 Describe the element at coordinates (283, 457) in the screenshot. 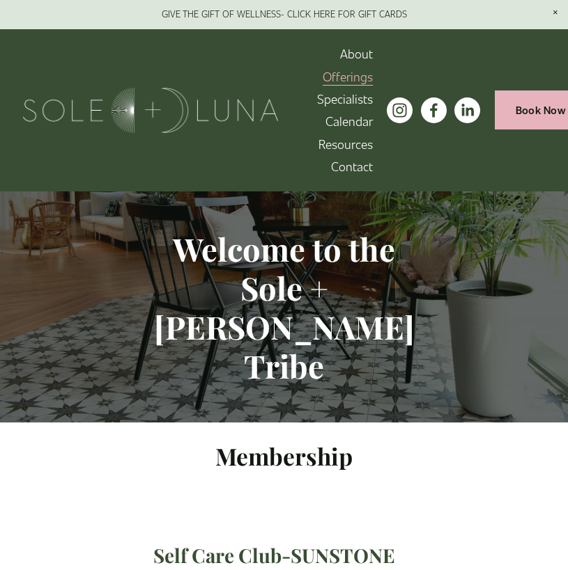

I see `h2: Membership` at that location.